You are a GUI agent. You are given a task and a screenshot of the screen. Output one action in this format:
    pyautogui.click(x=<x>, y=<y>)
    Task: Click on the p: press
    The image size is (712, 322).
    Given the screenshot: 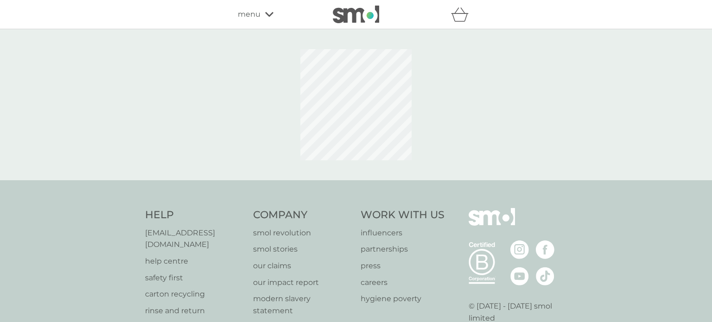 What is the action you would take?
    pyautogui.click(x=402, y=266)
    